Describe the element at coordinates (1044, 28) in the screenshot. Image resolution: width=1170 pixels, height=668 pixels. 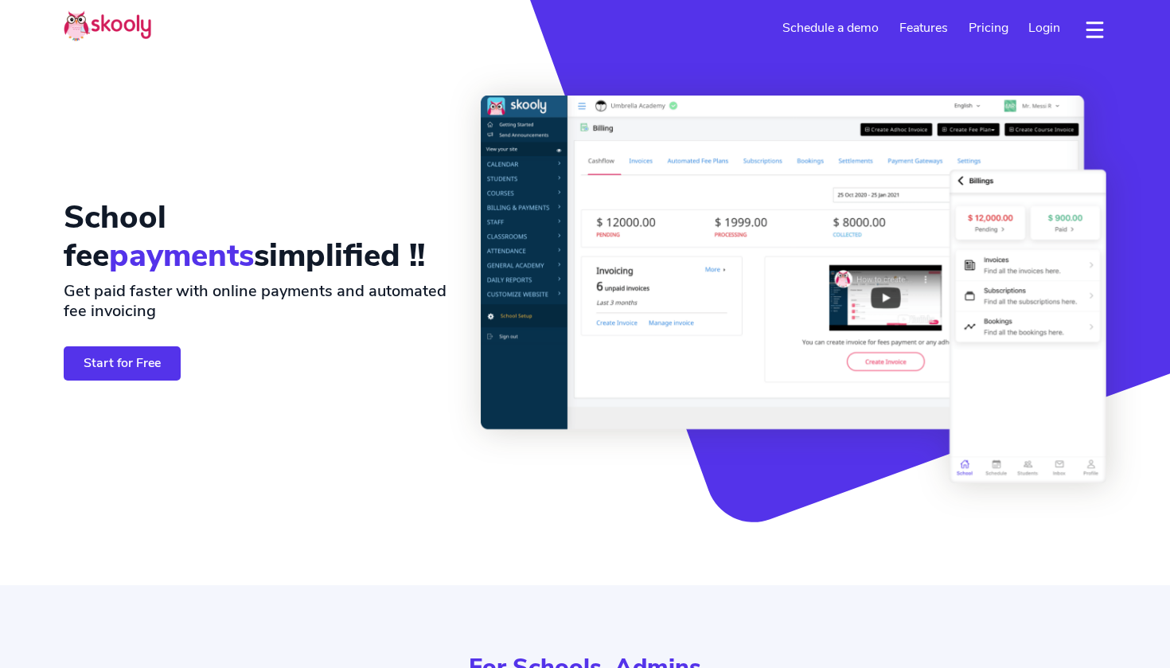
I see `a: Login` at that location.